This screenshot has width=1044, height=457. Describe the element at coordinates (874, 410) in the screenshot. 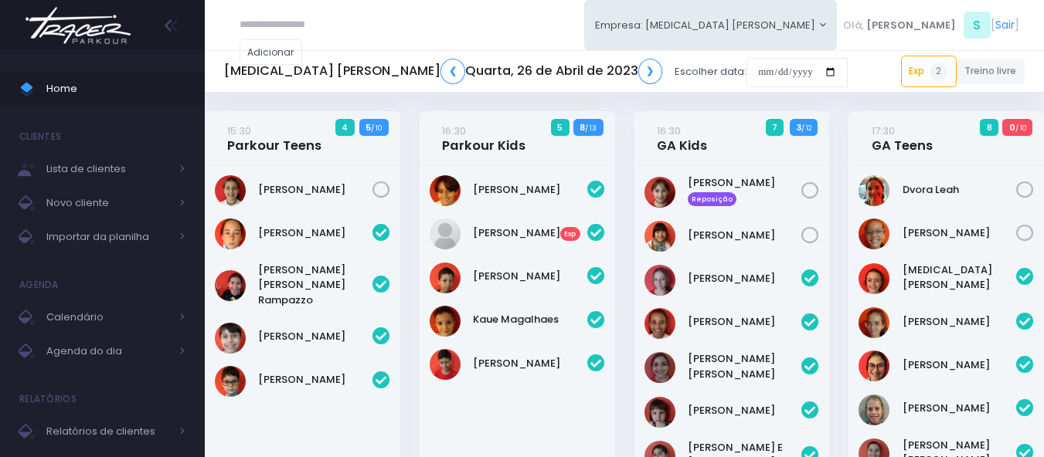

I see `img: Jamile Perdon Danielian` at that location.